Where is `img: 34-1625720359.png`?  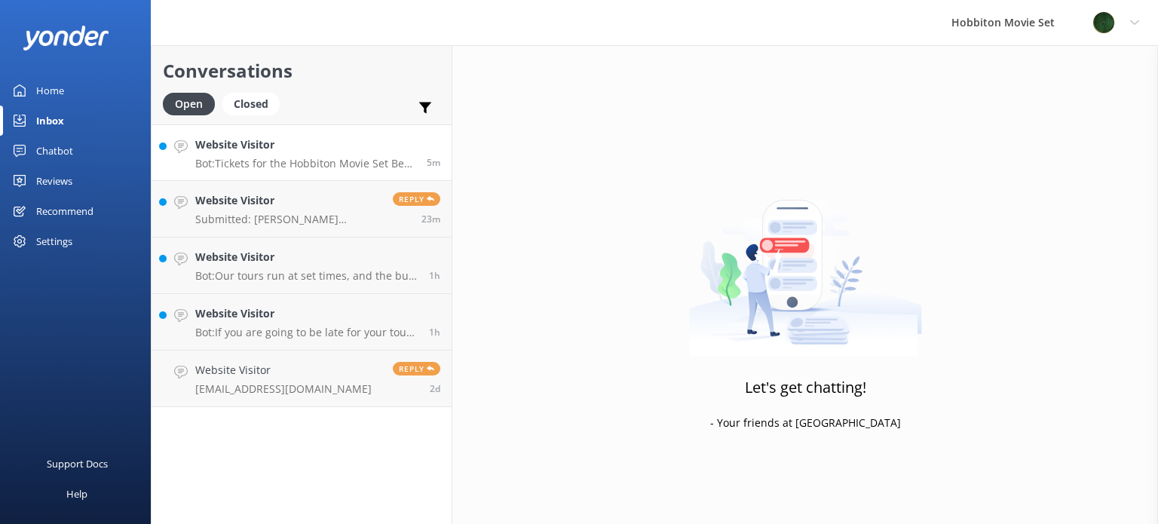 img: 34-1625720359.png is located at coordinates (1103, 23).